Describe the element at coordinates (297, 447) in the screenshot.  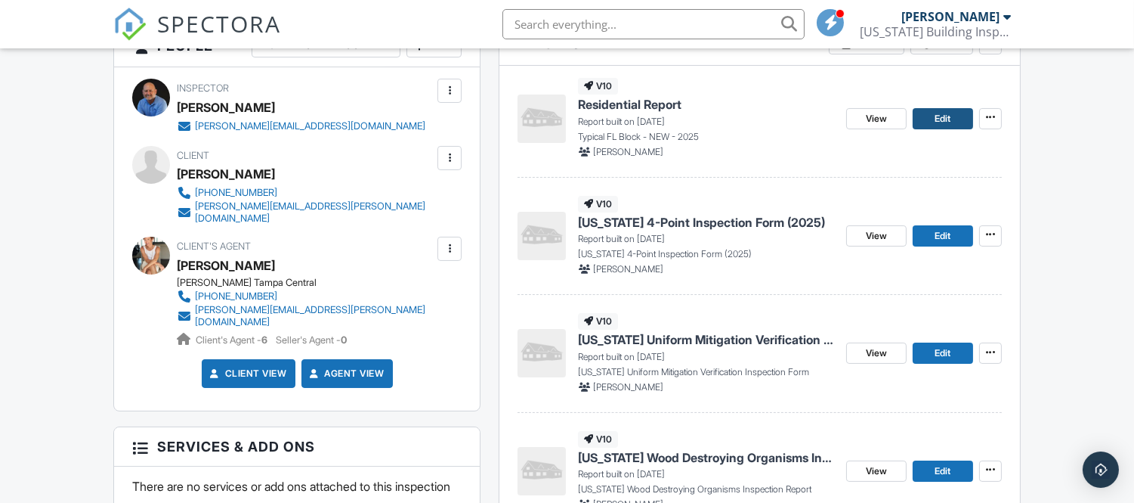
I see `h3: Services & Add ons` at that location.